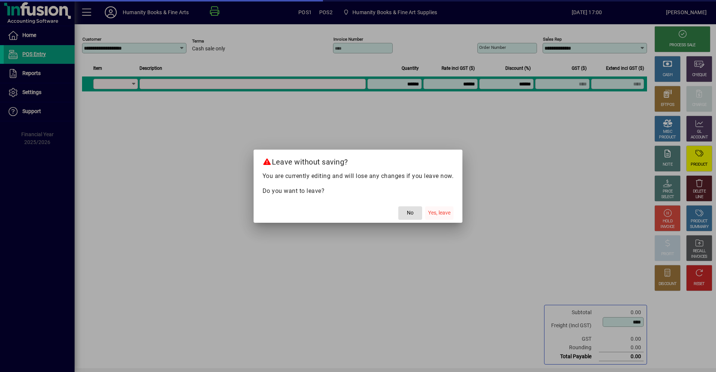  I want to click on h2: Leave without saving?, so click(358, 160).